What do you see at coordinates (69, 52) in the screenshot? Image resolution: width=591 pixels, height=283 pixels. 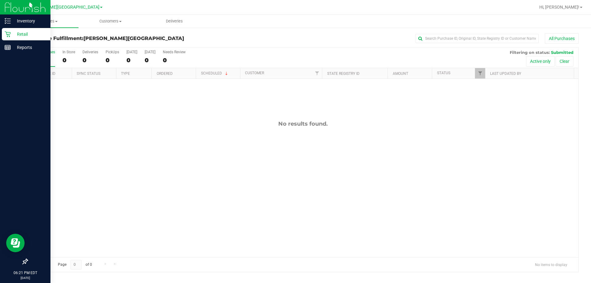 I see `div: In Store` at bounding box center [69, 52].